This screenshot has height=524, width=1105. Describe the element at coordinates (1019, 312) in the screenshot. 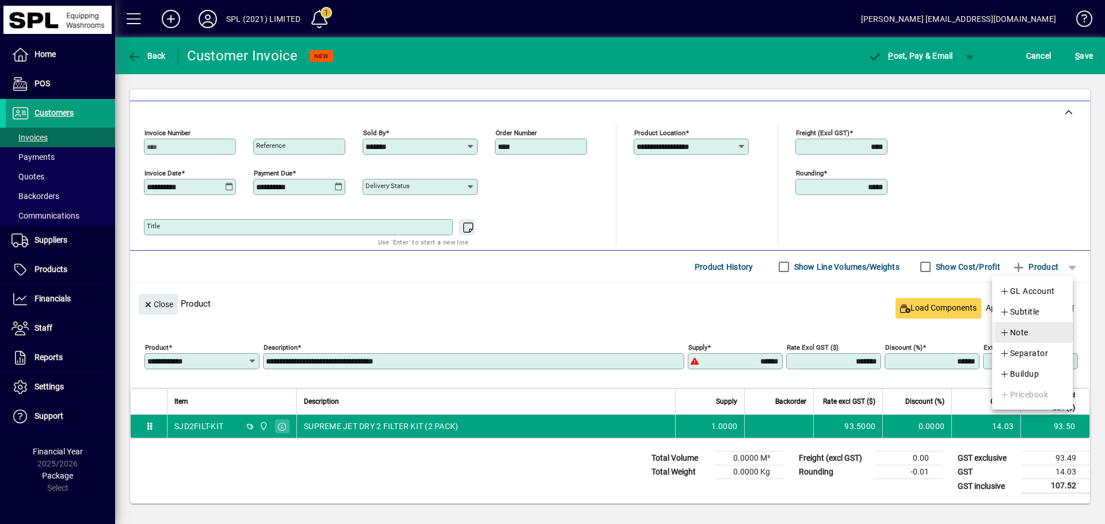

I see `span: Subtitle` at that location.